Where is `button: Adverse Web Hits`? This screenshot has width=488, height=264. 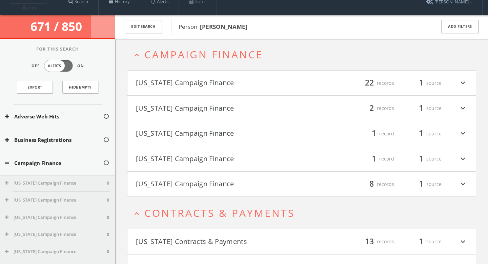
button: Adverse Web Hits is located at coordinates (54, 116).